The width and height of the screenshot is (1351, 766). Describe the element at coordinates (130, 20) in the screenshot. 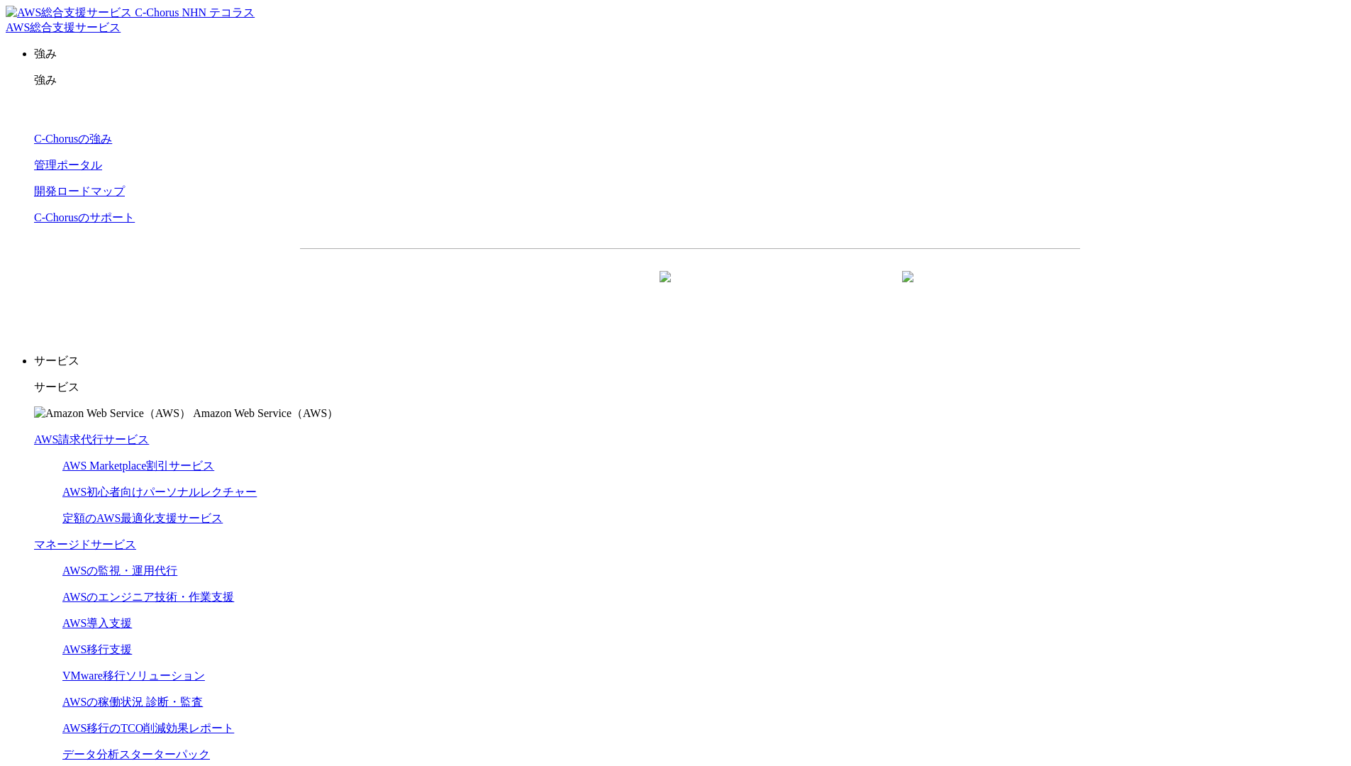

I see `a: AWS総合支援サービス C-Chorus NHN テコラスAWS総合支援サービス` at that location.